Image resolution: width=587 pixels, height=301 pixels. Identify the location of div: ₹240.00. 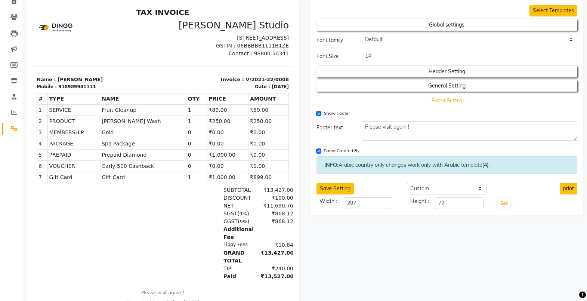
(243, 263).